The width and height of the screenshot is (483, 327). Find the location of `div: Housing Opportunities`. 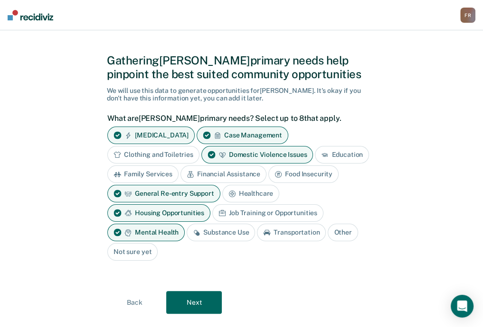

div: Housing Opportunities is located at coordinates (159, 213).